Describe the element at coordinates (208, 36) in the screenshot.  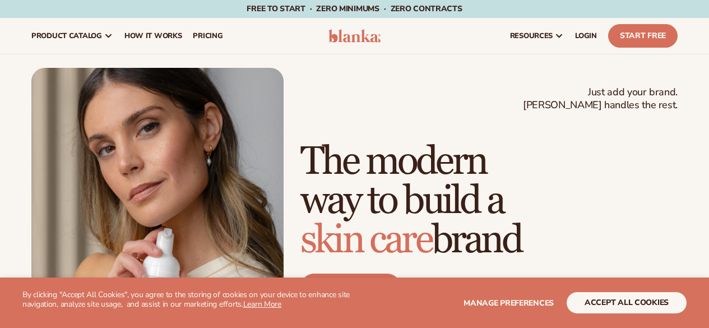
I see `span: pricing` at that location.